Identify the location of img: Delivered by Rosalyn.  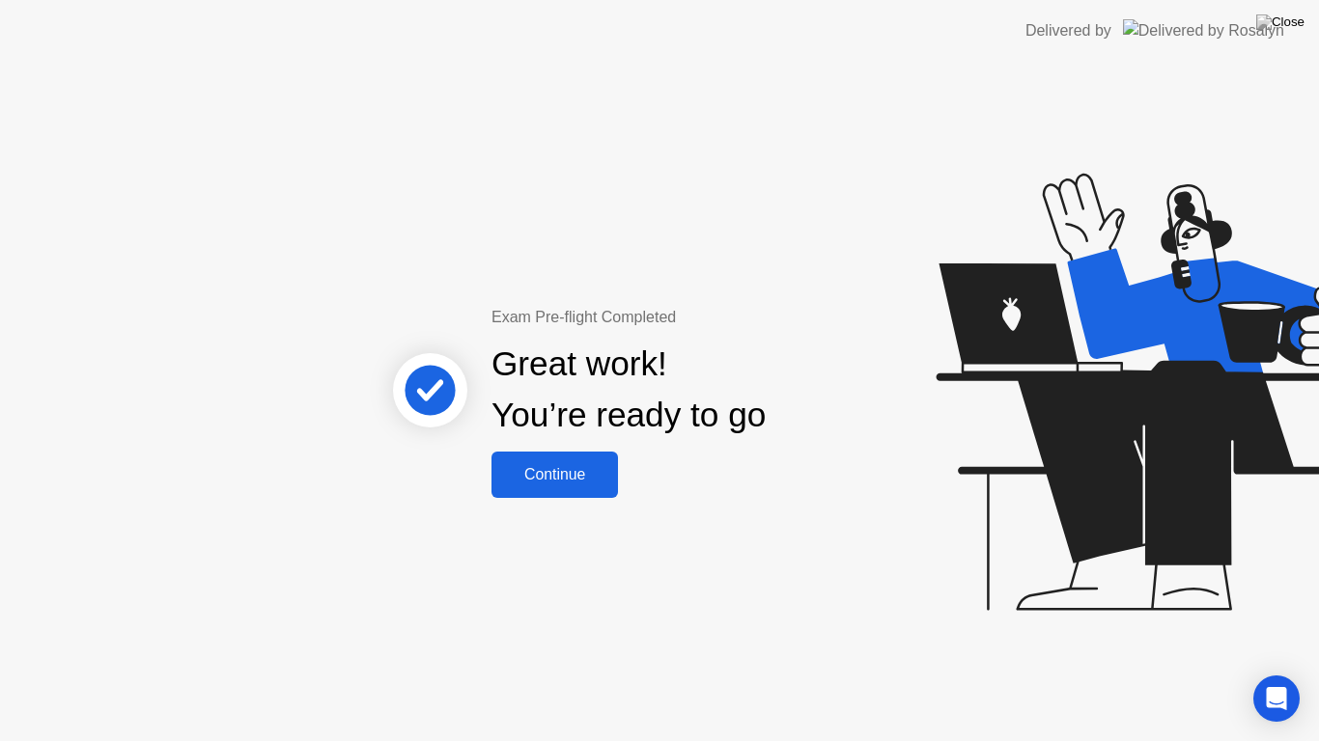
(1203, 30).